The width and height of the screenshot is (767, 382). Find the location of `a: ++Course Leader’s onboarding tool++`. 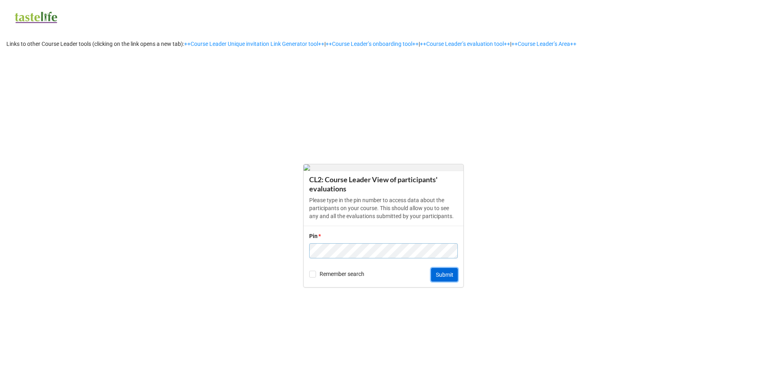

a: ++Course Leader’s onboarding tool++ is located at coordinates (372, 44).